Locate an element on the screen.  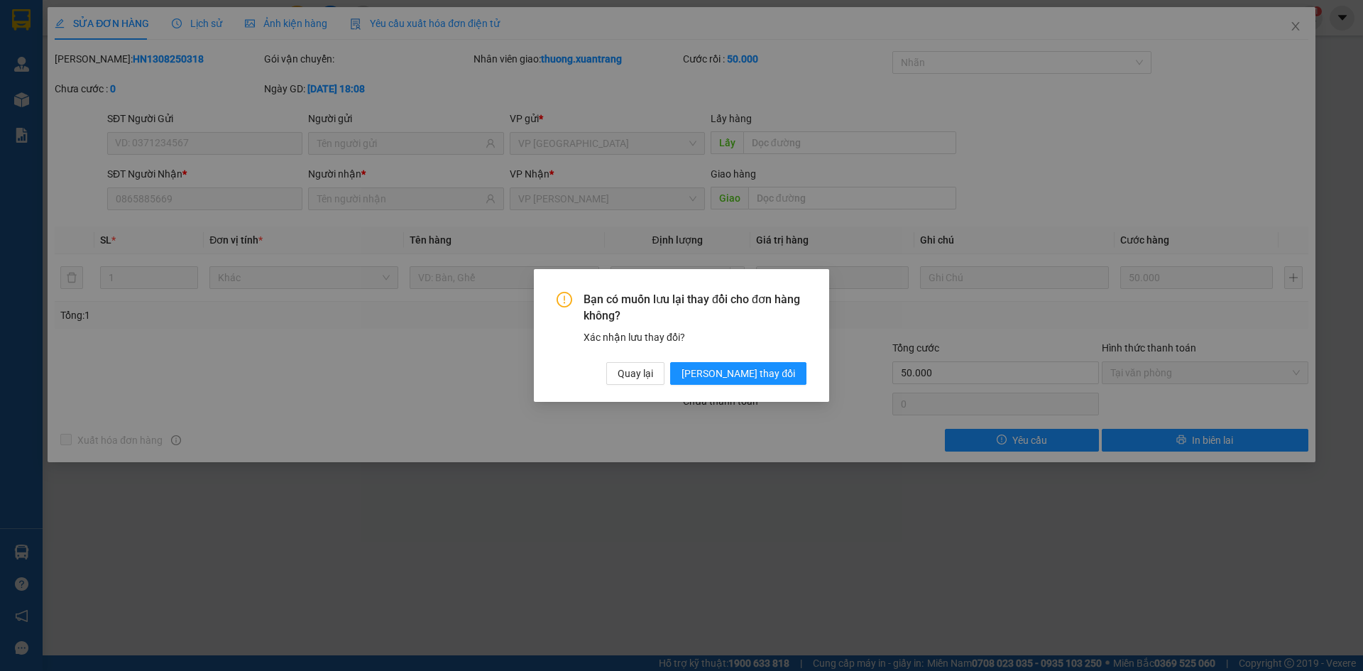
span: exclamation-circle is located at coordinates (564, 300).